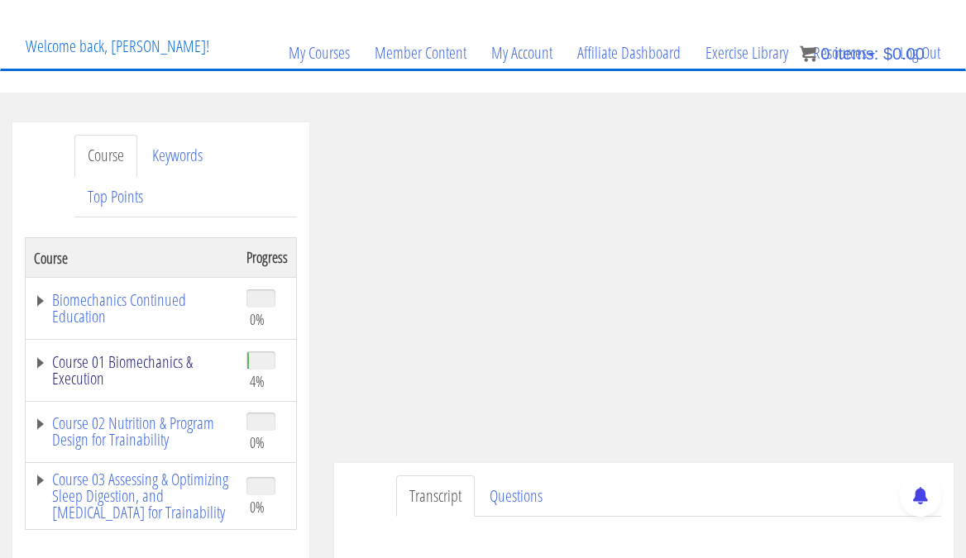  Describe the element at coordinates (132, 258) in the screenshot. I see `th: Course` at that location.